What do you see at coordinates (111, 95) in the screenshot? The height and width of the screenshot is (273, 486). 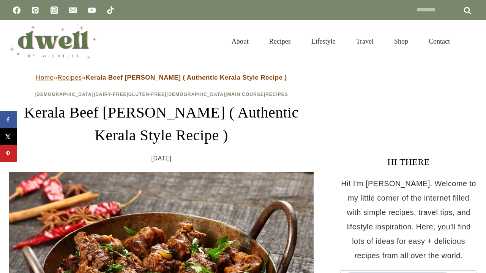 I see `a: Dairy-Free` at bounding box center [111, 95].